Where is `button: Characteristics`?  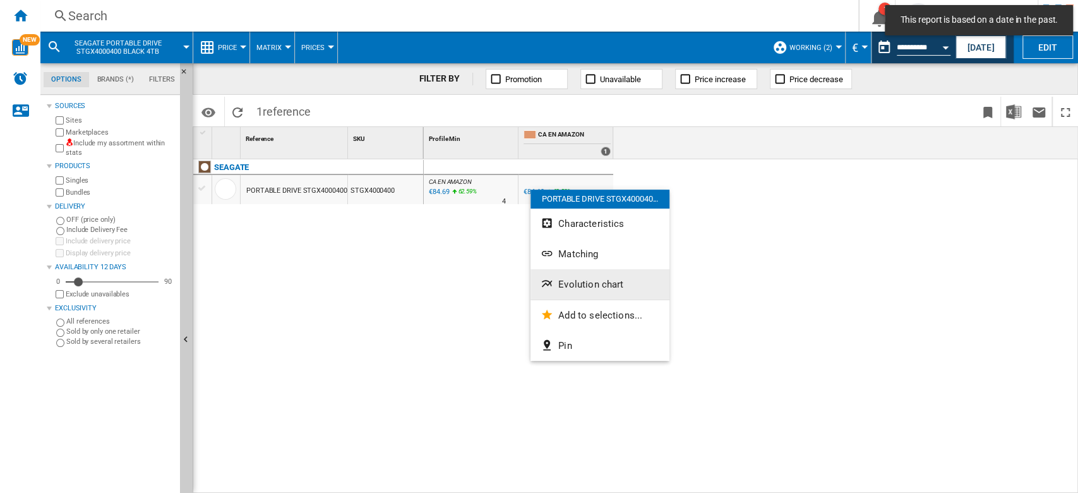
button: Characteristics is located at coordinates (600, 224).